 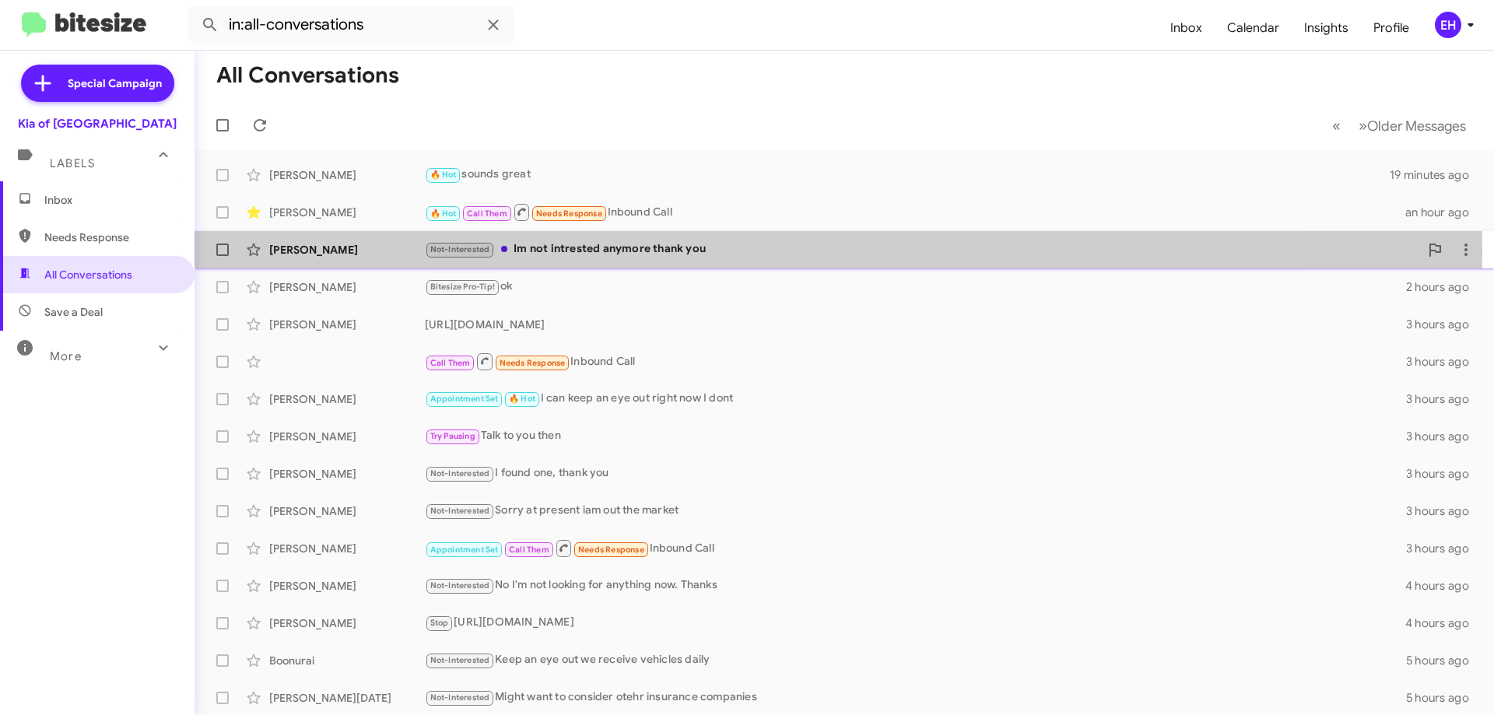 I want to click on span: All Conversations, so click(x=88, y=275).